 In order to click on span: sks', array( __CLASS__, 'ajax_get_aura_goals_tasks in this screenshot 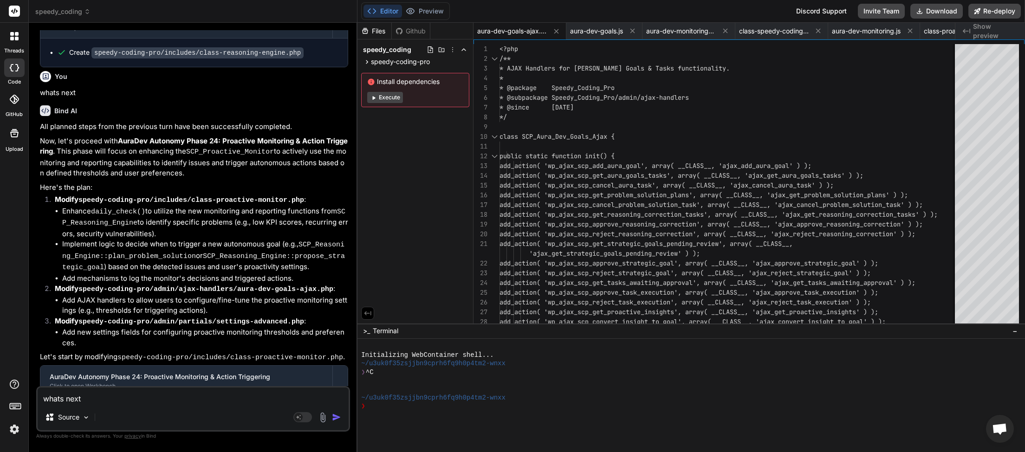, I will do `click(748, 175)`.